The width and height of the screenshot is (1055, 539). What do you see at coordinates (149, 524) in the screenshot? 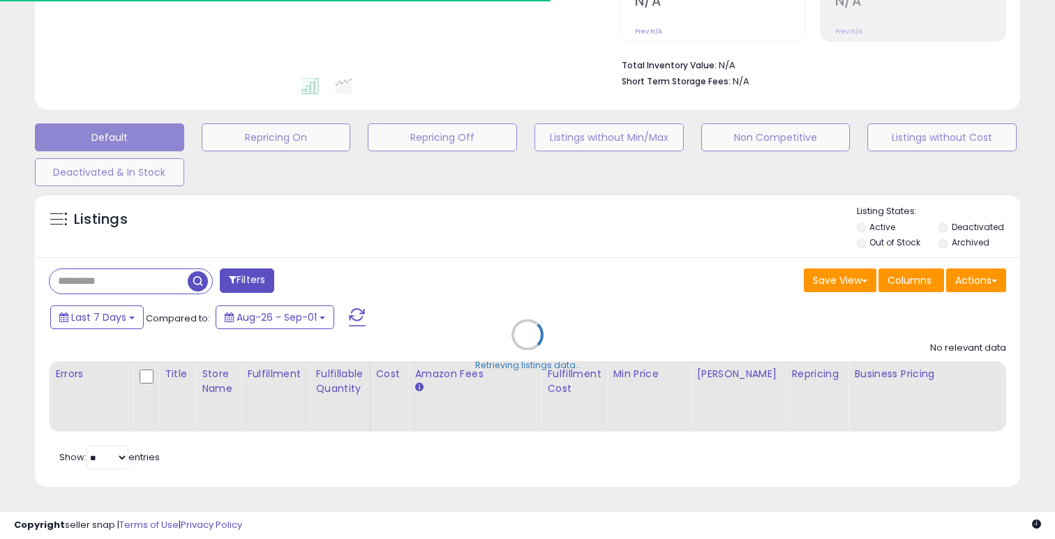
I see `a: Terms of Use` at bounding box center [149, 524].